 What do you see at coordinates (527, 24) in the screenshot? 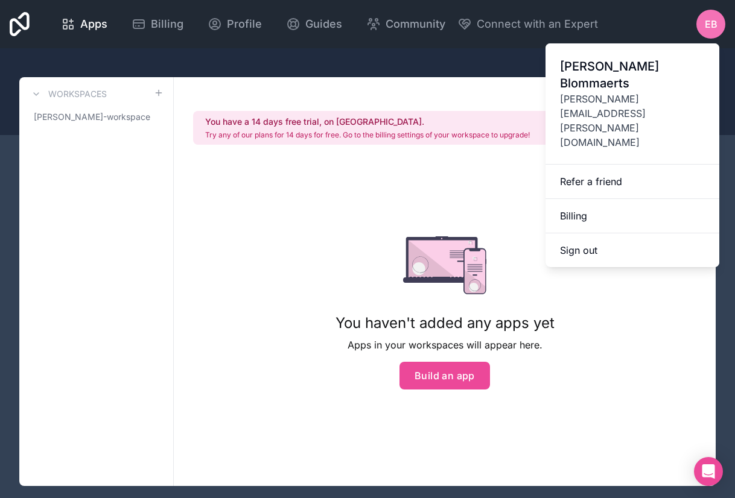
I see `button: Connect with an Expert` at bounding box center [527, 24].